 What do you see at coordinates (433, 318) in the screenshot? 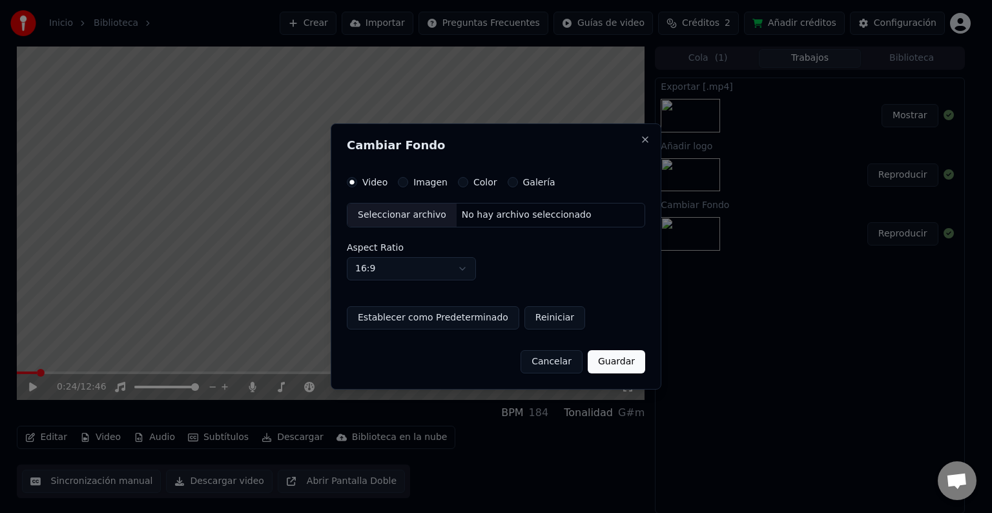
I see `button: Establecer como Predeterminado` at bounding box center [433, 318].